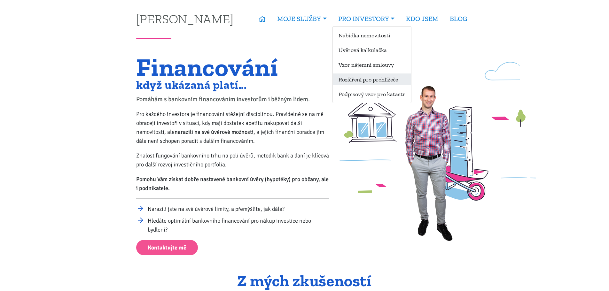  I want to click on a: BLOG, so click(458, 19).